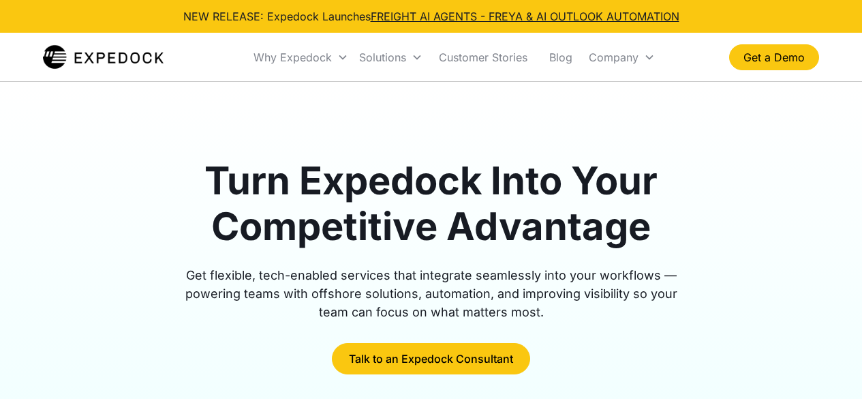 The image size is (862, 399). I want to click on a: Blog, so click(561, 57).